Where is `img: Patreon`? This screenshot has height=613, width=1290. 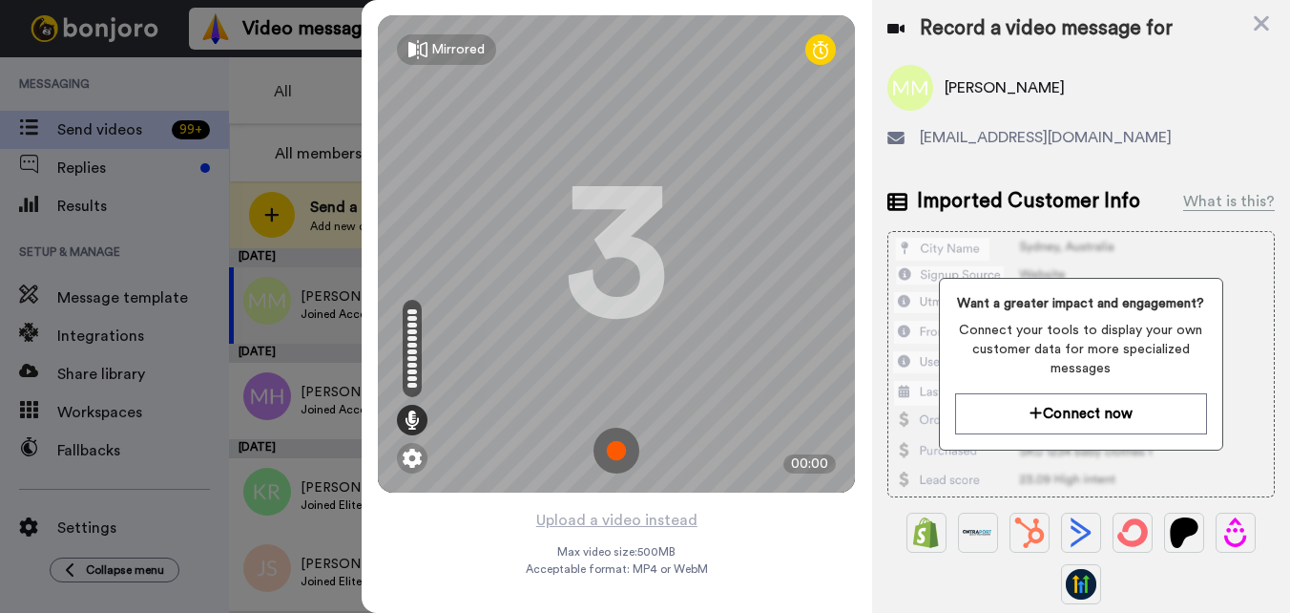
img: Patreon is located at coordinates (1184, 532).